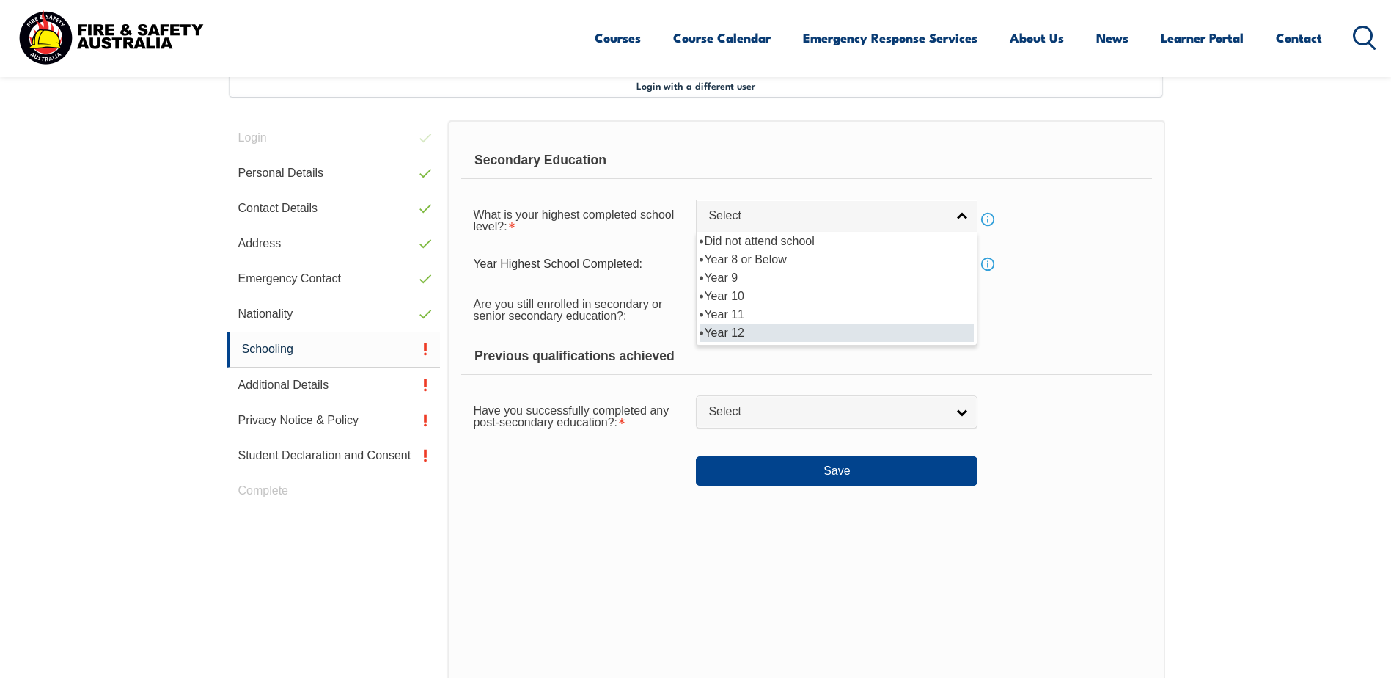  Describe the element at coordinates (890, 37) in the screenshot. I see `a: Emergency Response Services` at that location.